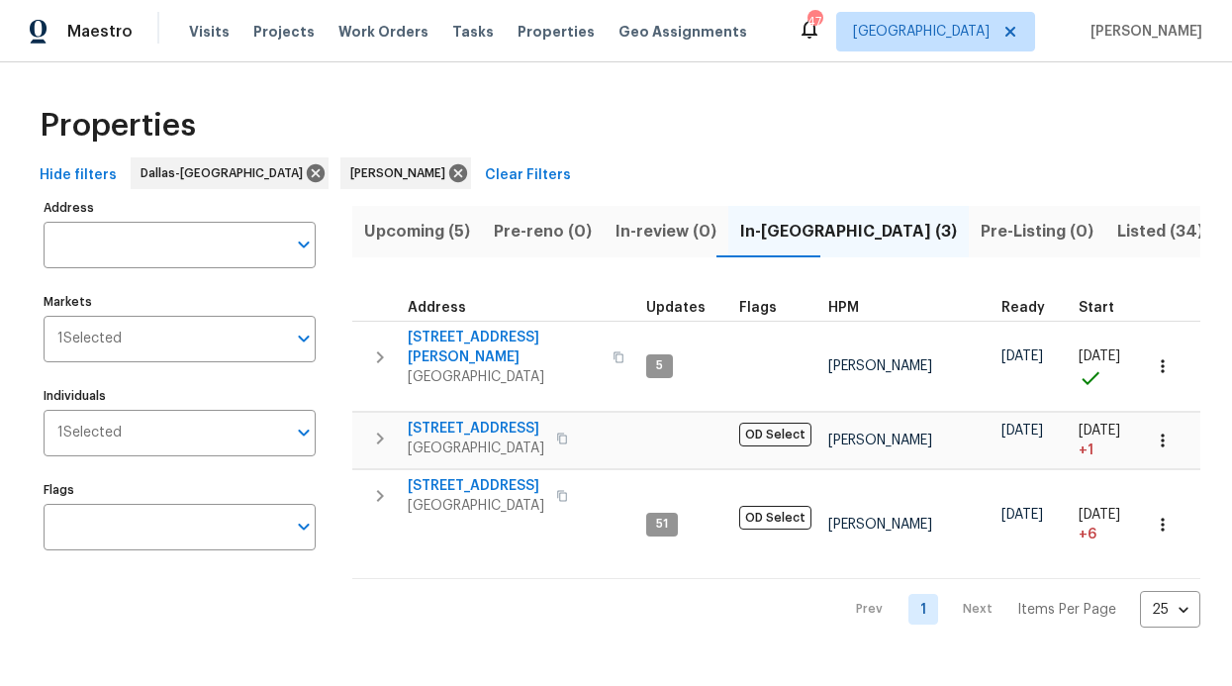 This screenshot has width=1232, height=686. Describe the element at coordinates (676, 308) in the screenshot. I see `span: Updates` at that location.